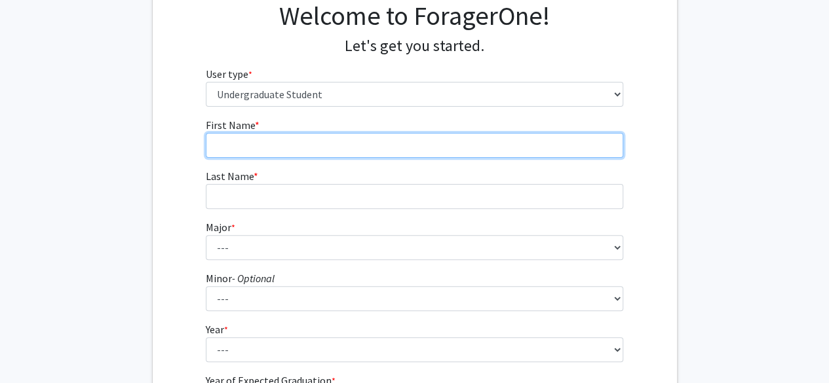 Image resolution: width=829 pixels, height=383 pixels. What do you see at coordinates (229, 176) in the screenshot?
I see `span: Last Name` at bounding box center [229, 176].